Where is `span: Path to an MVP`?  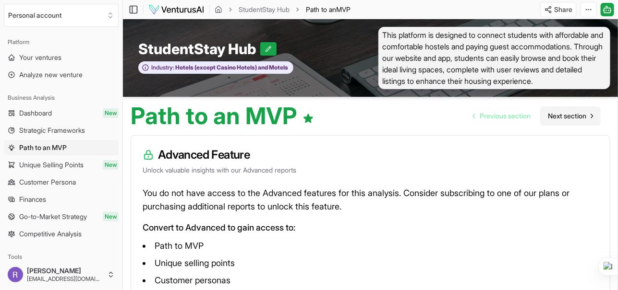 span: Path to an MVP is located at coordinates (43, 148).